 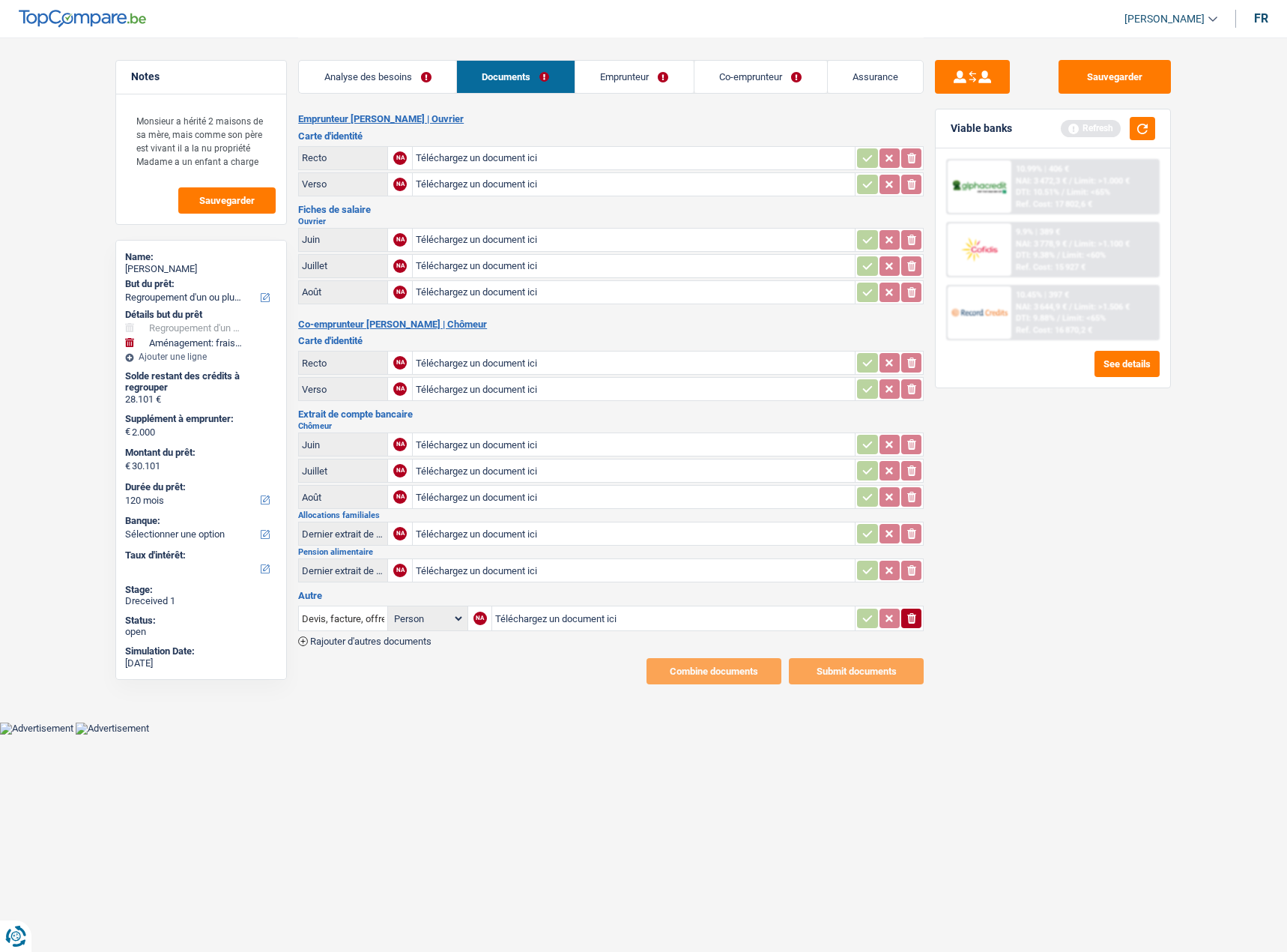 What do you see at coordinates (199, 419) in the screenshot?
I see `label: Supplément à emprunter:` at bounding box center [199, 419].